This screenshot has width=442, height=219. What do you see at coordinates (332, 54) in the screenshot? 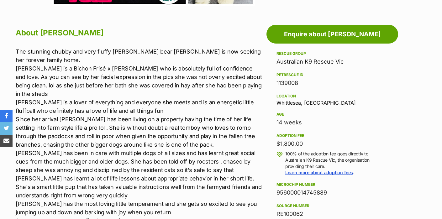
I see `div: Rescue group` at bounding box center [332, 54].